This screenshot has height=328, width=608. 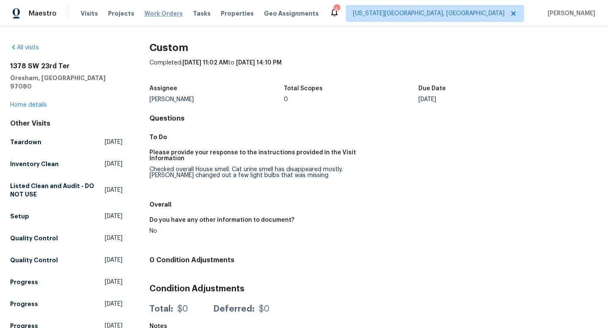 What do you see at coordinates (19, 217) in the screenshot?
I see `h5: Setup` at bounding box center [19, 217].